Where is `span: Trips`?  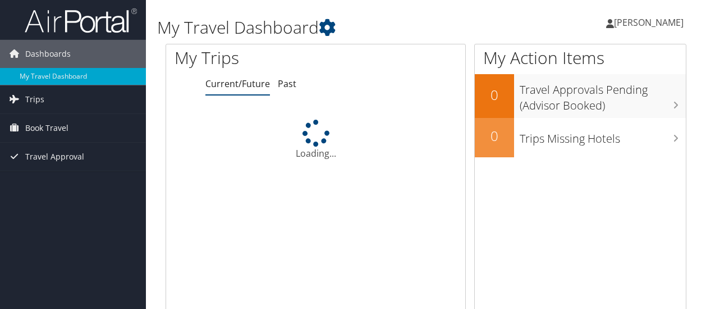 span: Trips is located at coordinates (35, 99).